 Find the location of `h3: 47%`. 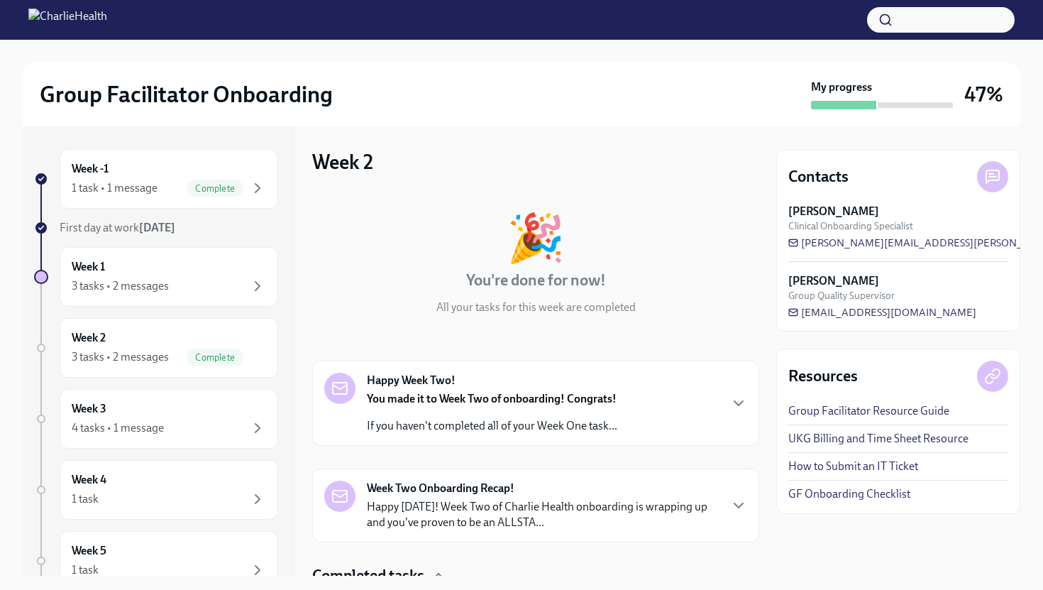

h3: 47% is located at coordinates (984, 94).